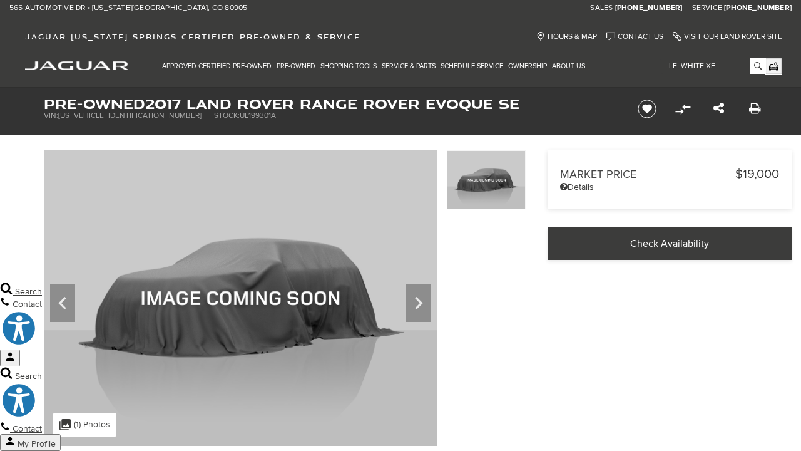 This screenshot has width=801, height=451. Describe the element at coordinates (707, 8) in the screenshot. I see `span: Service` at that location.